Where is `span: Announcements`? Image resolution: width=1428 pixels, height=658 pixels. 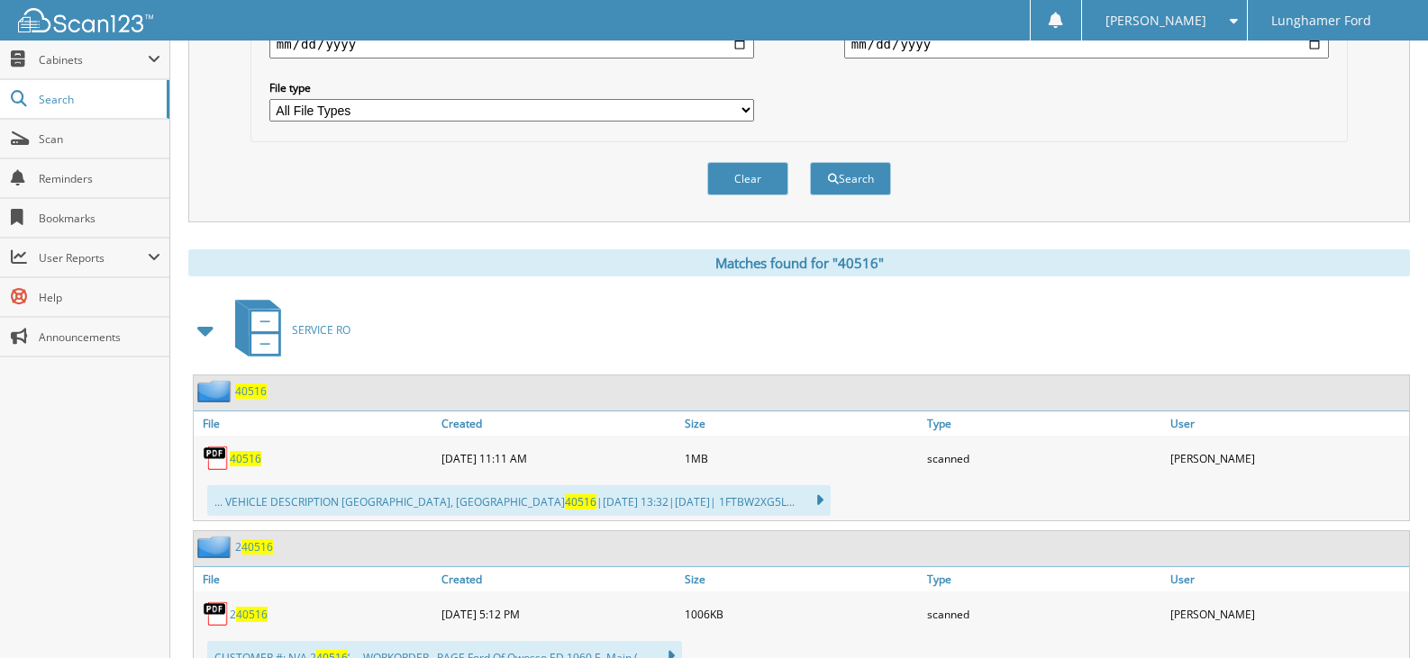
span: Announcements is located at coordinates (99, 337).